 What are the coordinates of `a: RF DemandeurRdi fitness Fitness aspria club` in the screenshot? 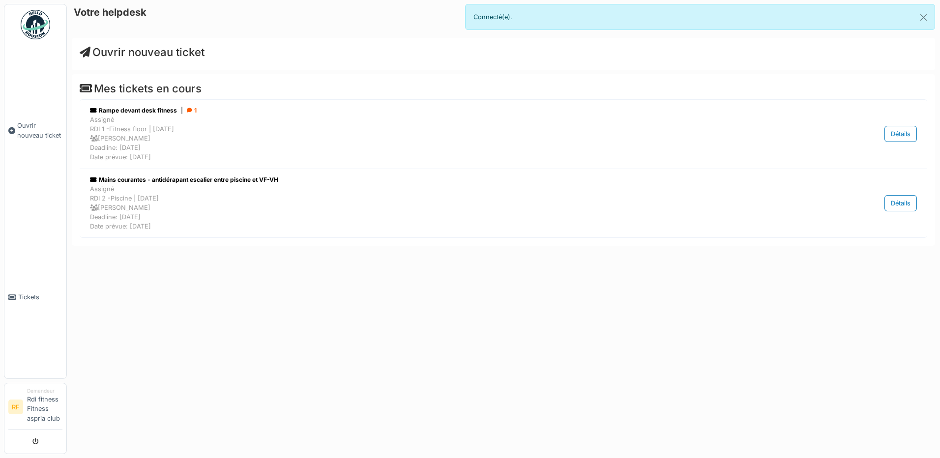 It's located at (35, 408).